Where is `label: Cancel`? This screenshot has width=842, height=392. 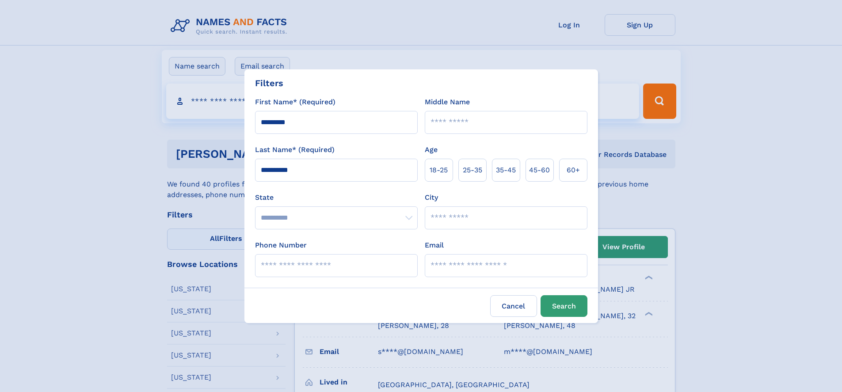 label: Cancel is located at coordinates (514, 306).